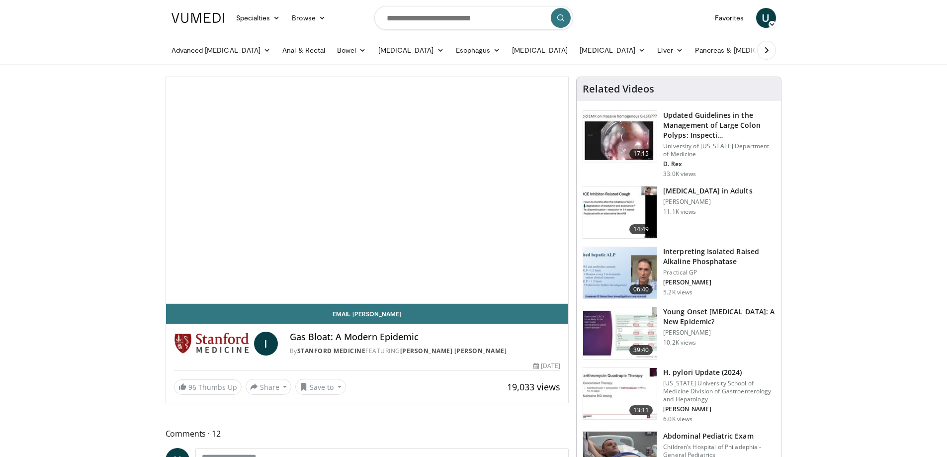 The image size is (947, 457). I want to click on img: Stanford Medicine, so click(212, 343).